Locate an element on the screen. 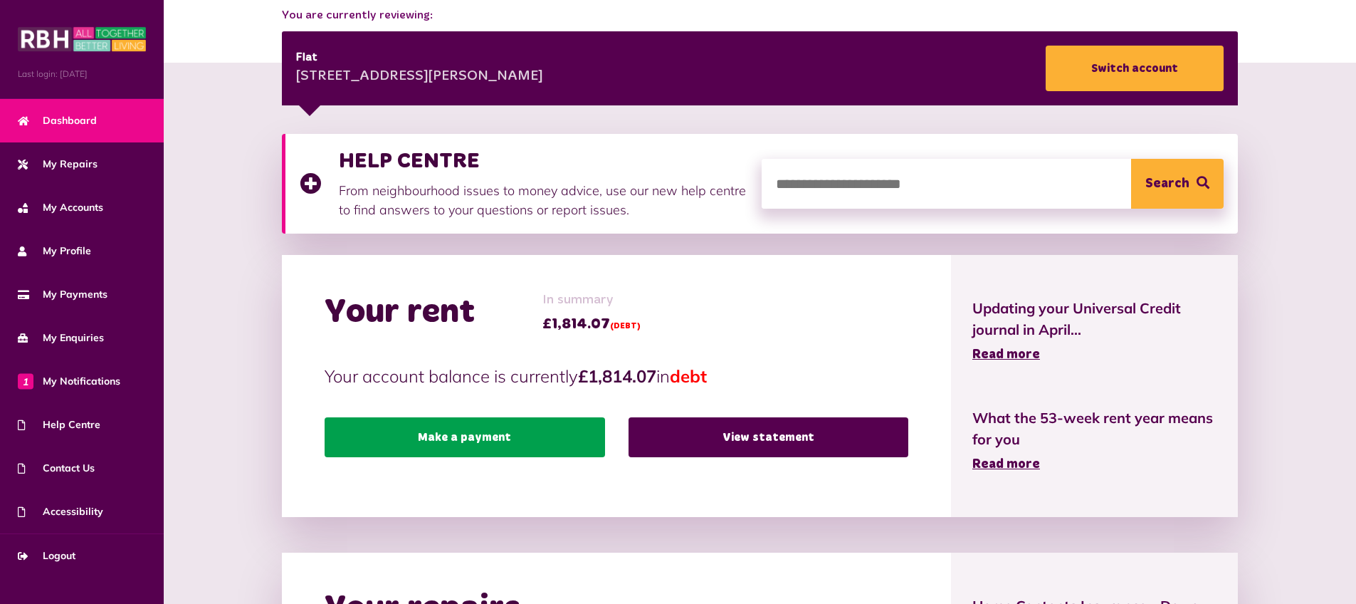  p: Your account balance is currently in is located at coordinates (616, 376).